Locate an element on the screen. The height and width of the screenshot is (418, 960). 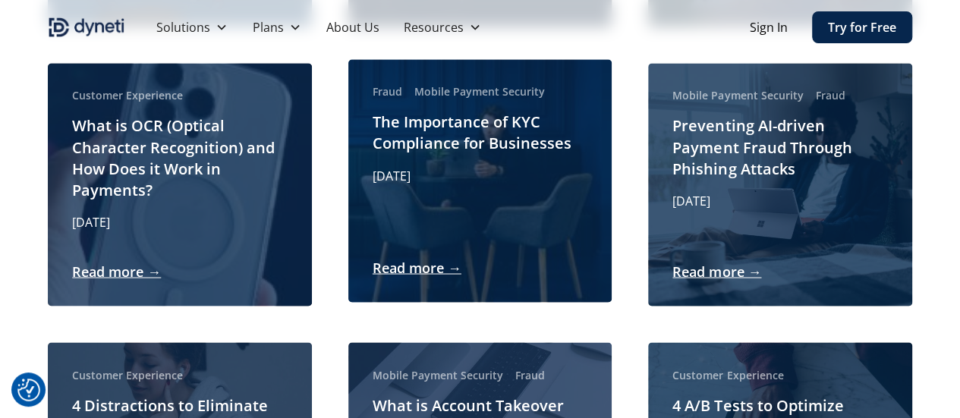
h2: Preventing AI-driven Payment Fraud Through Phishing Attacks is located at coordinates (780, 147).